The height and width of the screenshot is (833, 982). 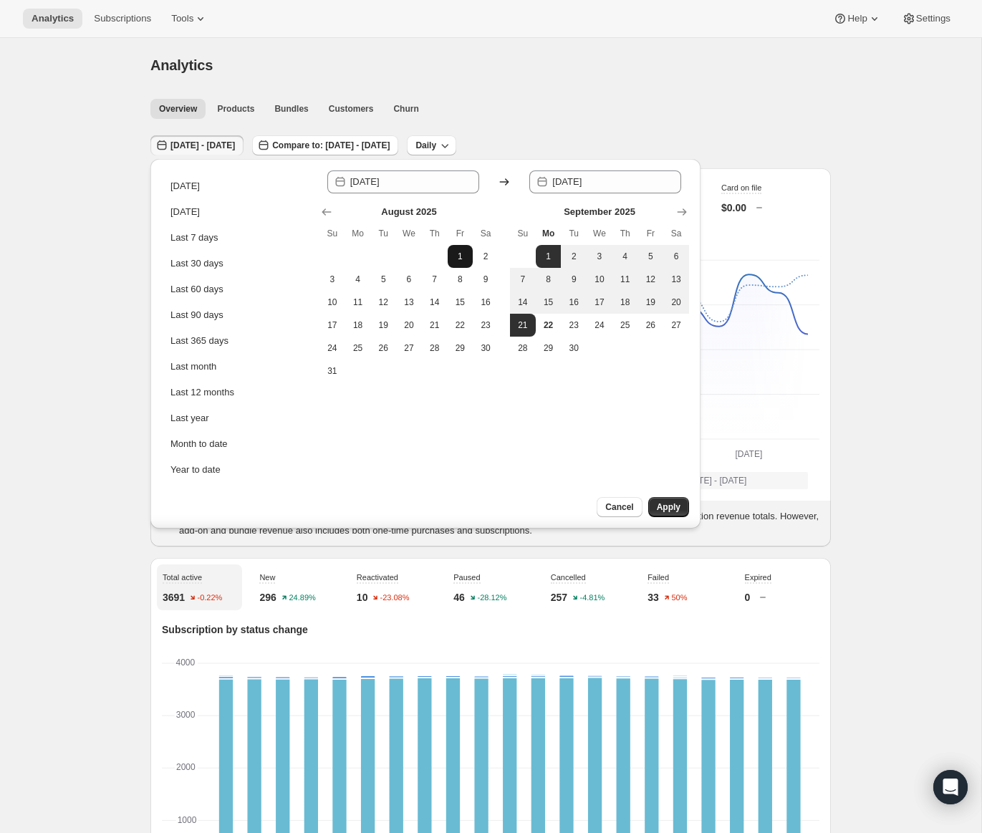 I want to click on rect: New-1 16, so click(x=254, y=677).